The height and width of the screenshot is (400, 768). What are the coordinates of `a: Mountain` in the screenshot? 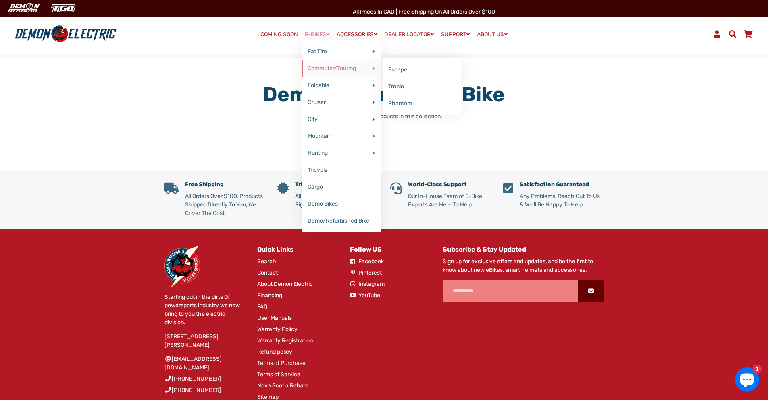 It's located at (341, 136).